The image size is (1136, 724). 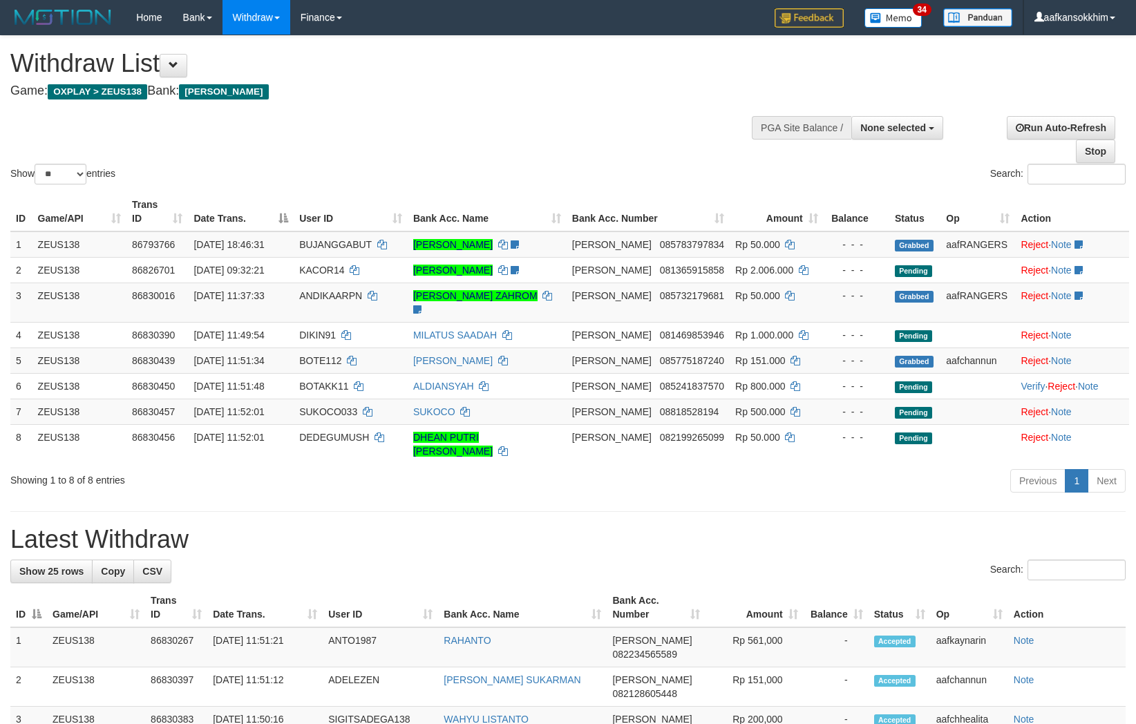 I want to click on img: Feedback.jpg, so click(x=809, y=18).